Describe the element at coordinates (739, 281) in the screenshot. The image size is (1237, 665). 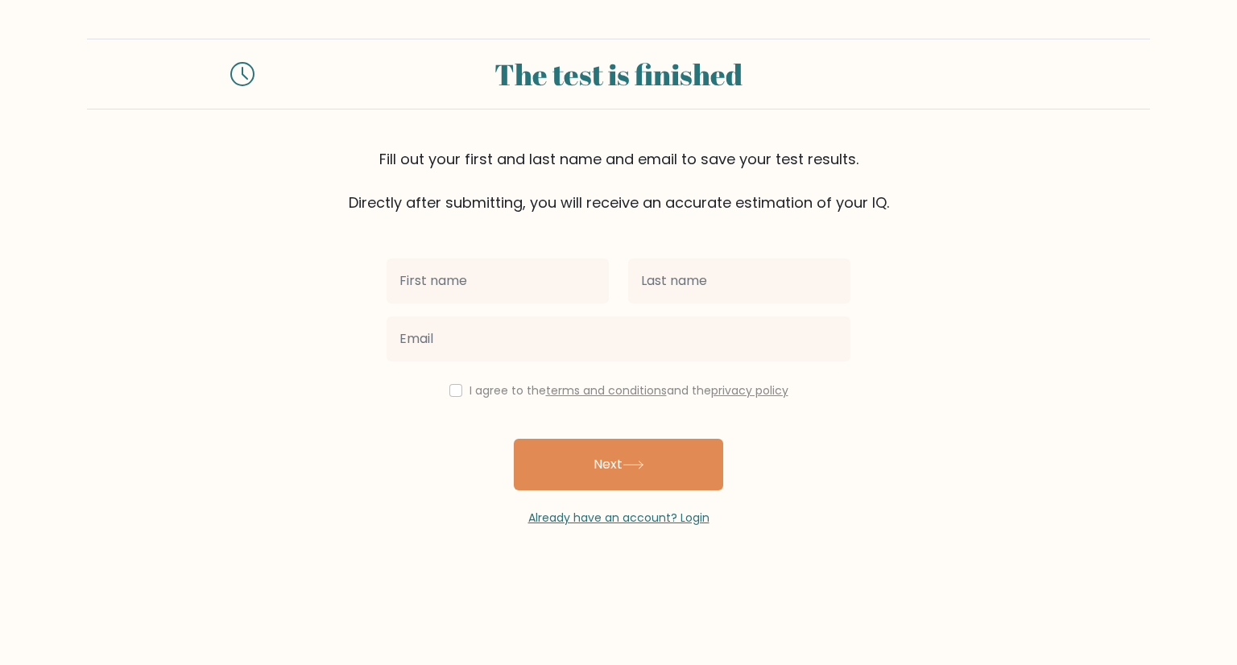
I see `input: Last name` at that location.